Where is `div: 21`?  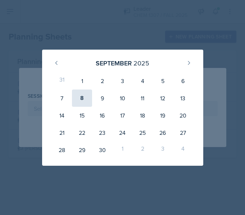 div: 21 is located at coordinates (62, 133).